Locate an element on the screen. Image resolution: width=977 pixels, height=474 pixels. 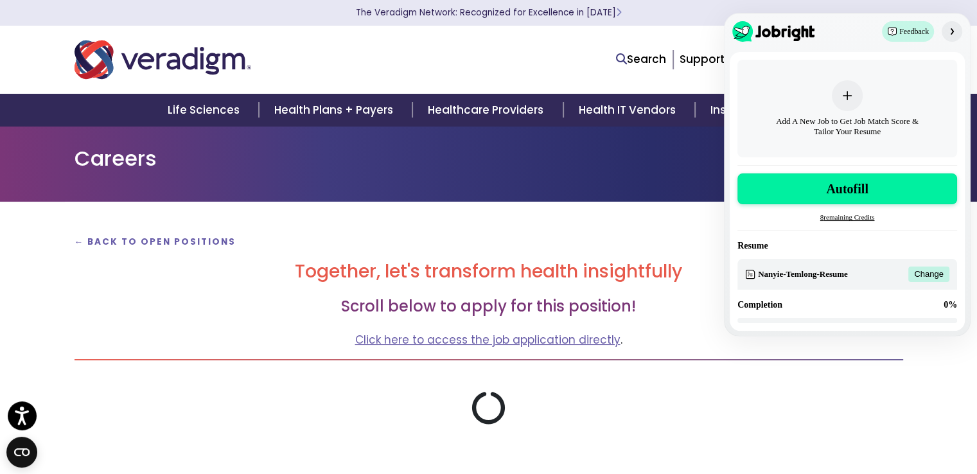
button: Open CMP widget is located at coordinates (22, 452).